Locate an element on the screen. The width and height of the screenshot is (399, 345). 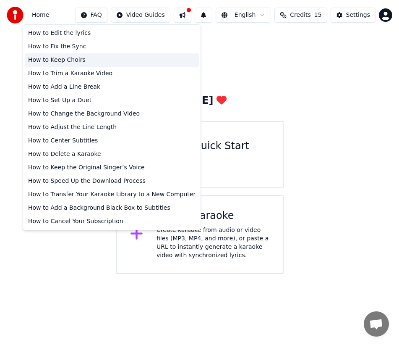
div: How to Delete a Karaoke is located at coordinates (112, 154).